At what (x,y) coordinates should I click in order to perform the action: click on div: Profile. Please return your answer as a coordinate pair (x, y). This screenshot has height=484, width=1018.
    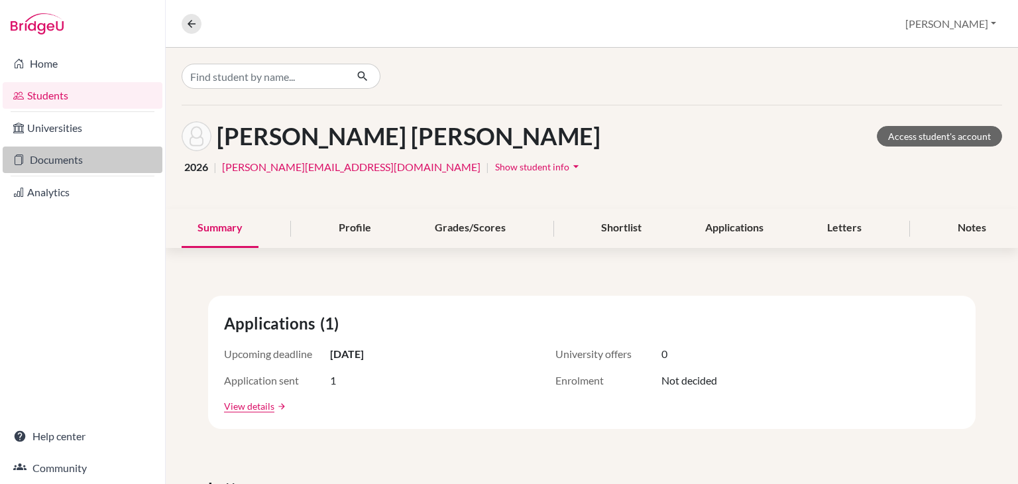
    Looking at the image, I should click on (355, 228).